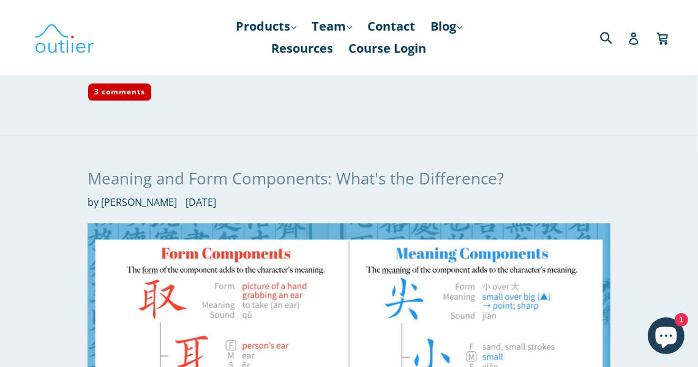  Describe the element at coordinates (296, 178) in the screenshot. I see `a: Meaning and Form Components: What's the Difference?` at that location.